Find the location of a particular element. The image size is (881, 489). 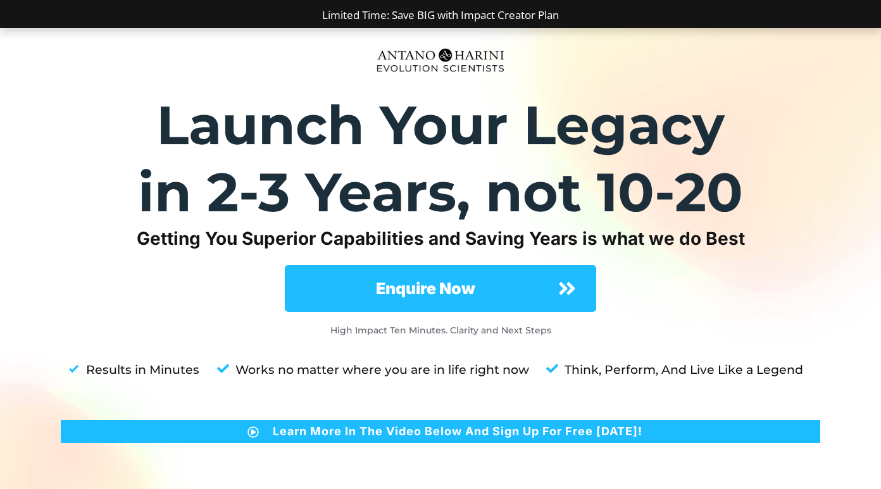

a: Limited Time: Save BIG with Impact Creator Plan is located at coordinates (440, 15).